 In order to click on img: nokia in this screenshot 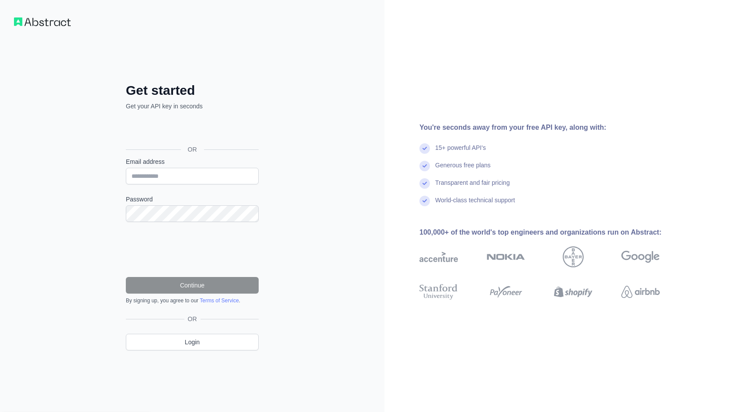, I will do `click(506, 257)`.